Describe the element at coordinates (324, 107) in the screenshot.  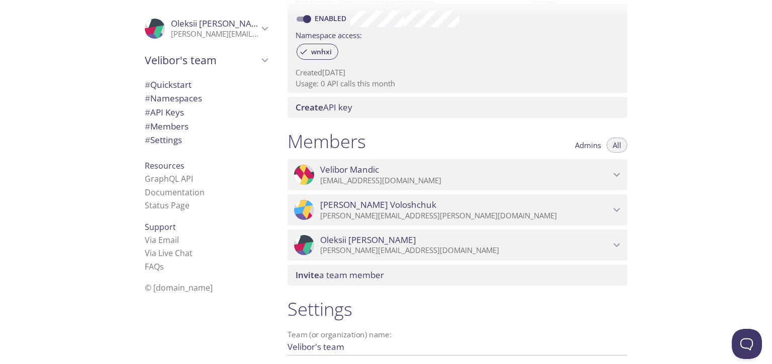
I see `span: API key` at that location.